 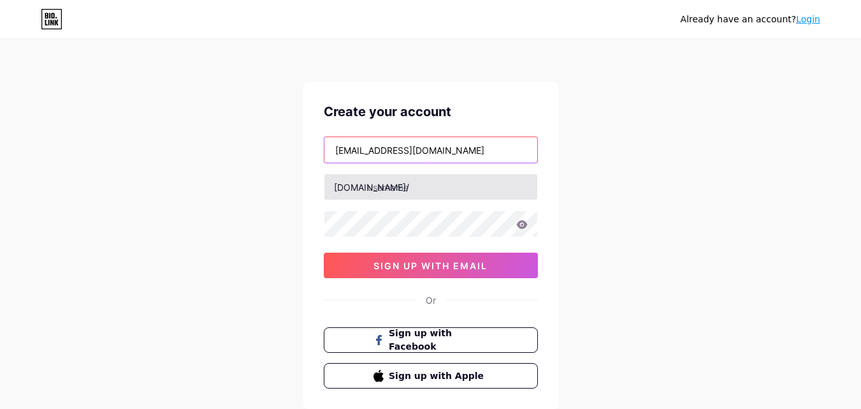 I want to click on div: Already have an account?, so click(x=751, y=19).